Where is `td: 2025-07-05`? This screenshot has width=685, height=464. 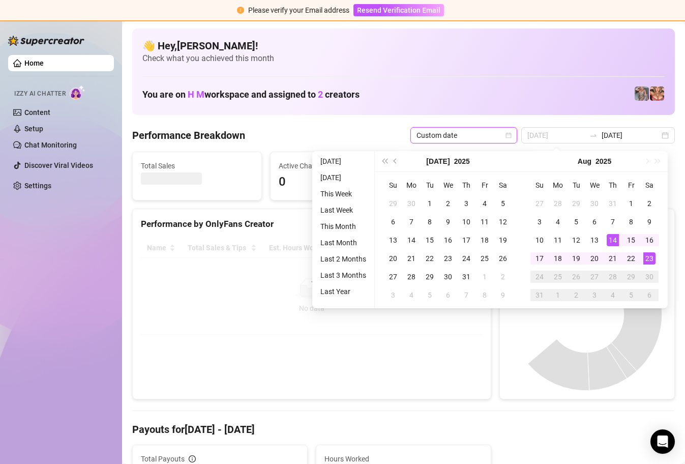 td: 2025-07-05 is located at coordinates (503, 203).